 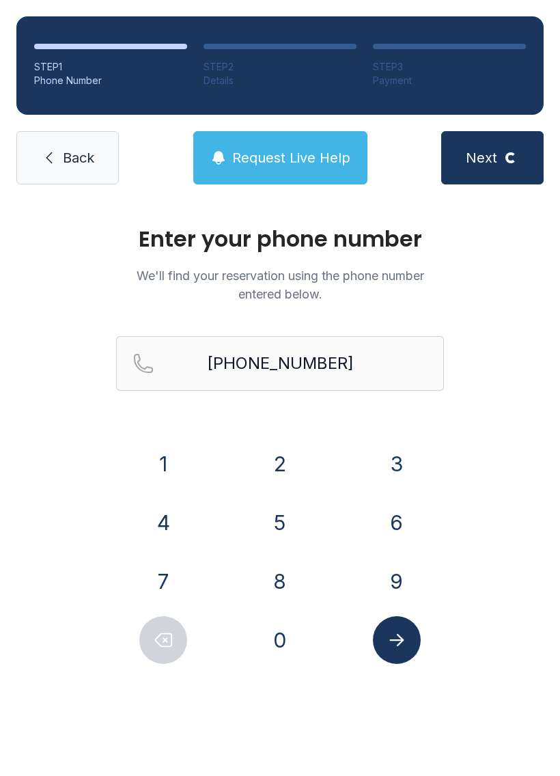 I want to click on div: STEP 3, so click(x=449, y=67).